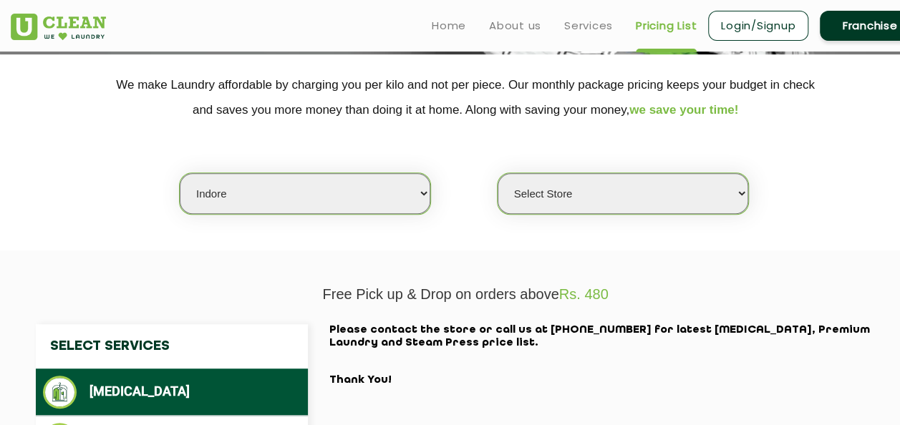 The image size is (900, 425). I want to click on h4: Select Services, so click(172, 346).